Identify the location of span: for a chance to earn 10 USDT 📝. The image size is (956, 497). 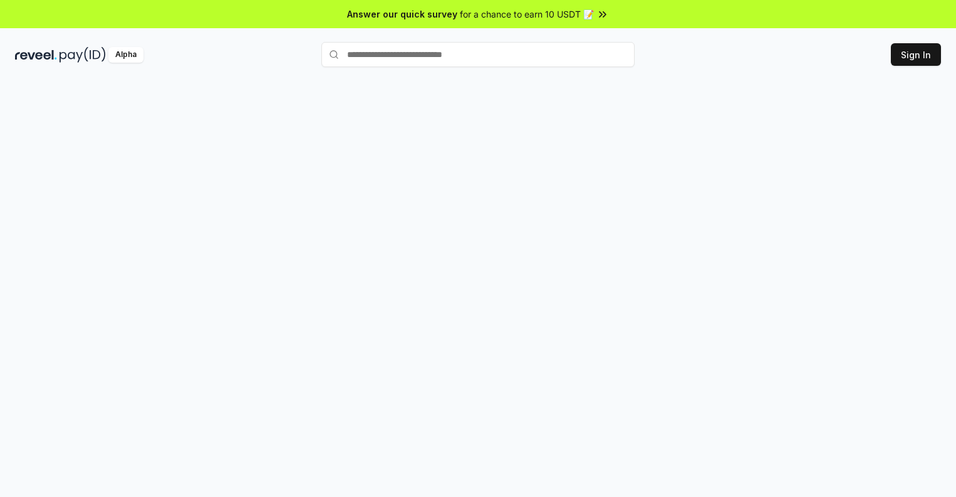
(527, 14).